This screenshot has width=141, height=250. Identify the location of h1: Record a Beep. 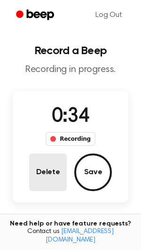
(71, 51).